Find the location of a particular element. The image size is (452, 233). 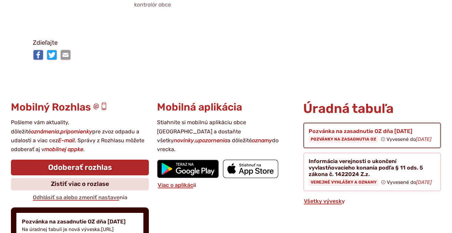

strong: novinky is located at coordinates (184, 140).